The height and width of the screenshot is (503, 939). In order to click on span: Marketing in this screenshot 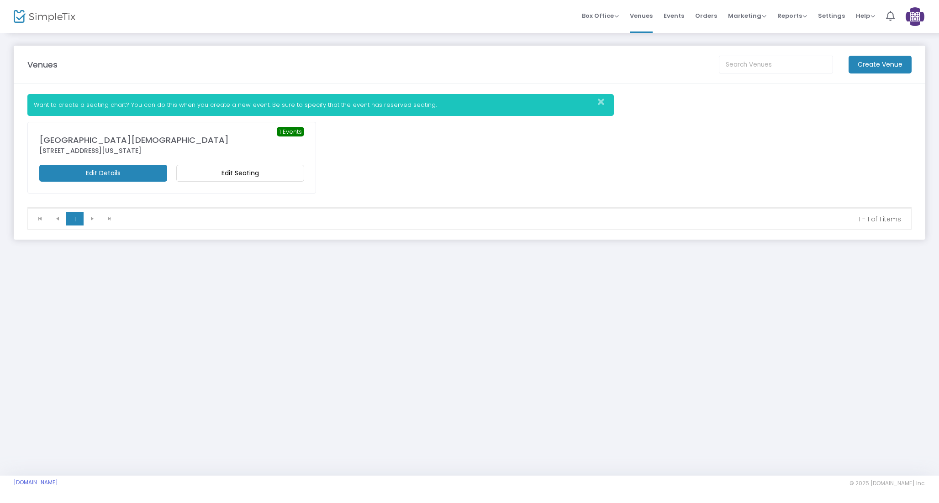, I will do `click(747, 16)`.